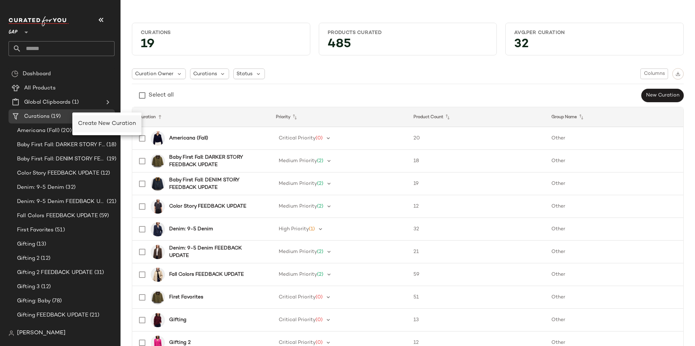  Describe the element at coordinates (339, 117) in the screenshot. I see `th: Priority` at that location.